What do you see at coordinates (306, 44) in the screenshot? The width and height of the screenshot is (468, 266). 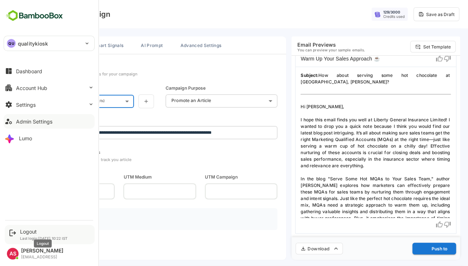 I see `h6: Email Previews` at bounding box center [306, 44].